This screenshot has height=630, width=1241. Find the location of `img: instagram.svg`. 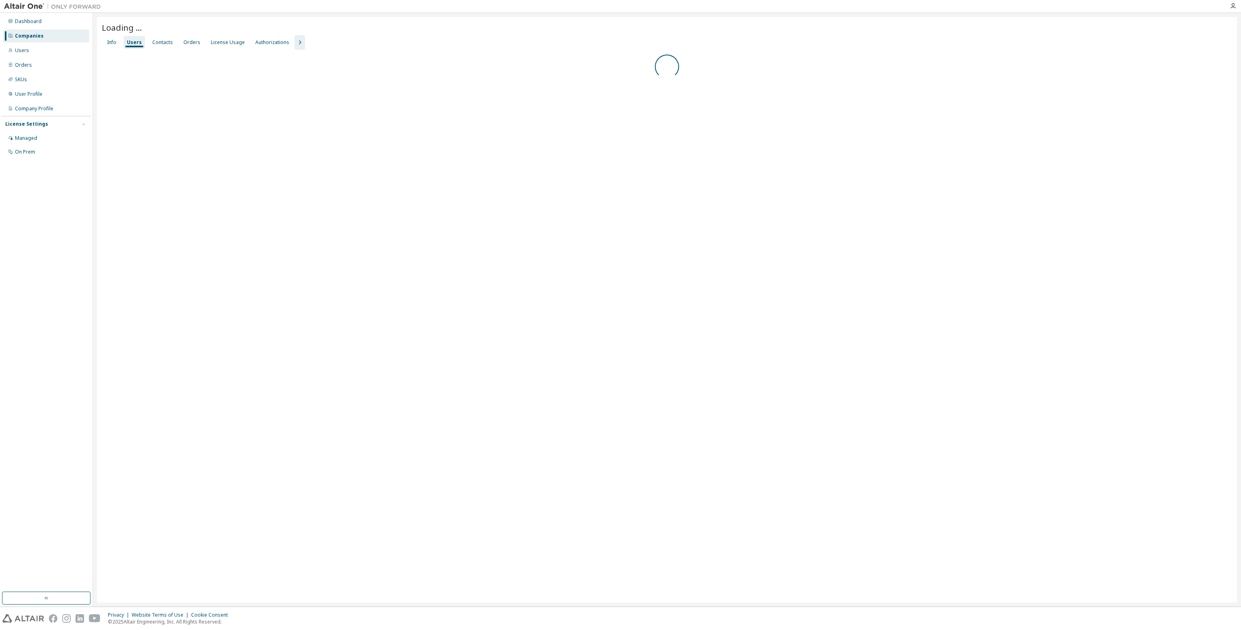

img: instagram.svg is located at coordinates (66, 618).